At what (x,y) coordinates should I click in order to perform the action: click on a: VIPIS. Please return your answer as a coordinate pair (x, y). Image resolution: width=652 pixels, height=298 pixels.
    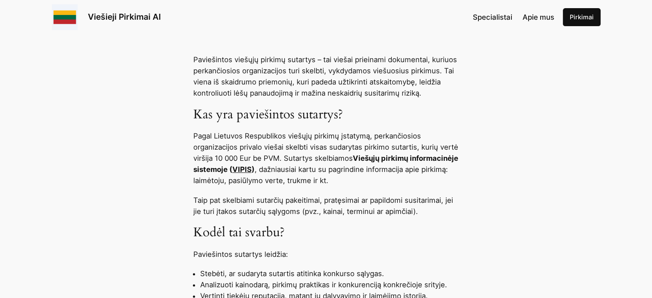
    Looking at the image, I should click on (242, 169).